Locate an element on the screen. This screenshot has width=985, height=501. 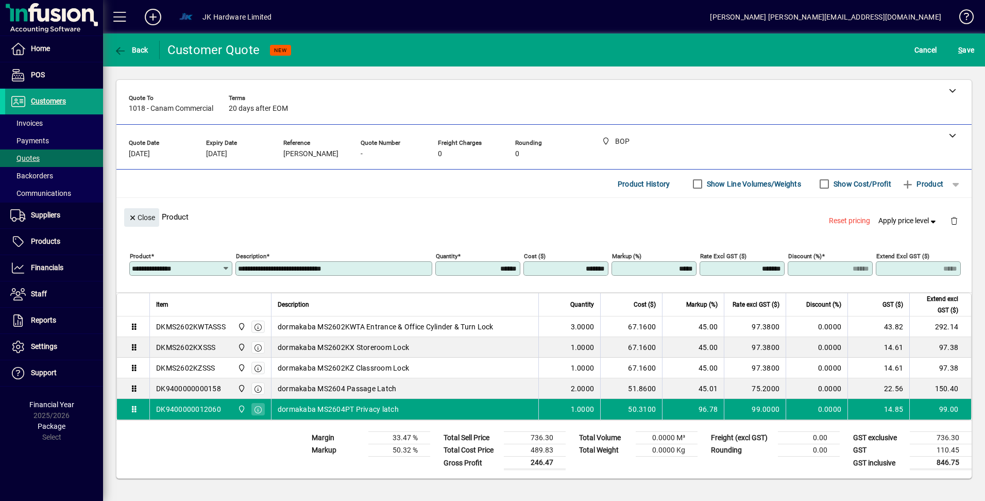
td: 51.8600 is located at coordinates (631, 388).